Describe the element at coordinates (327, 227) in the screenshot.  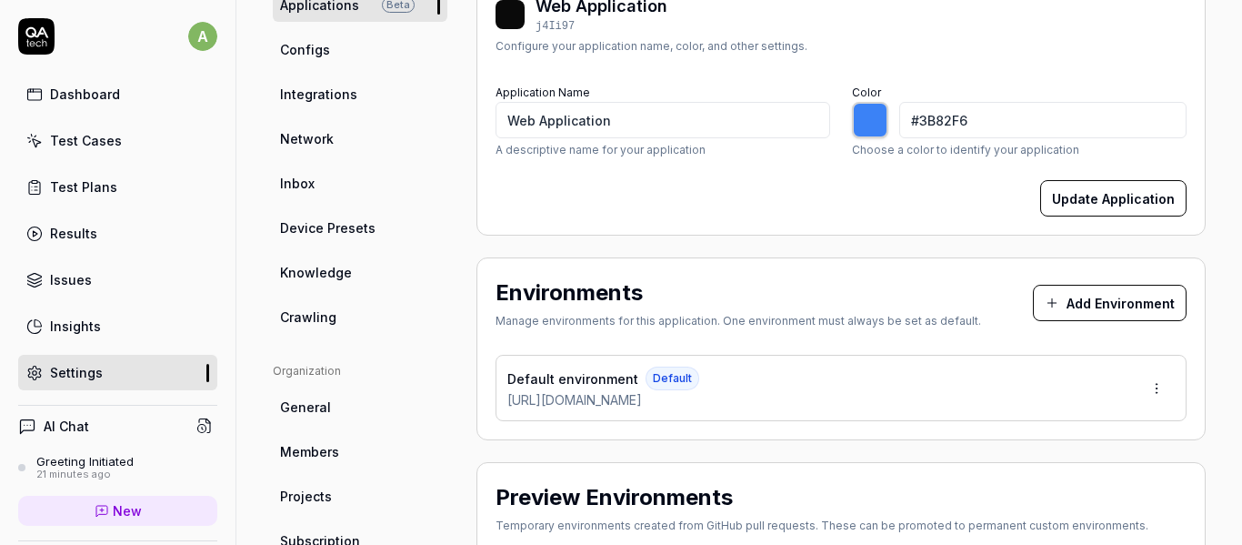
I see `span: Device Presets` at that location.